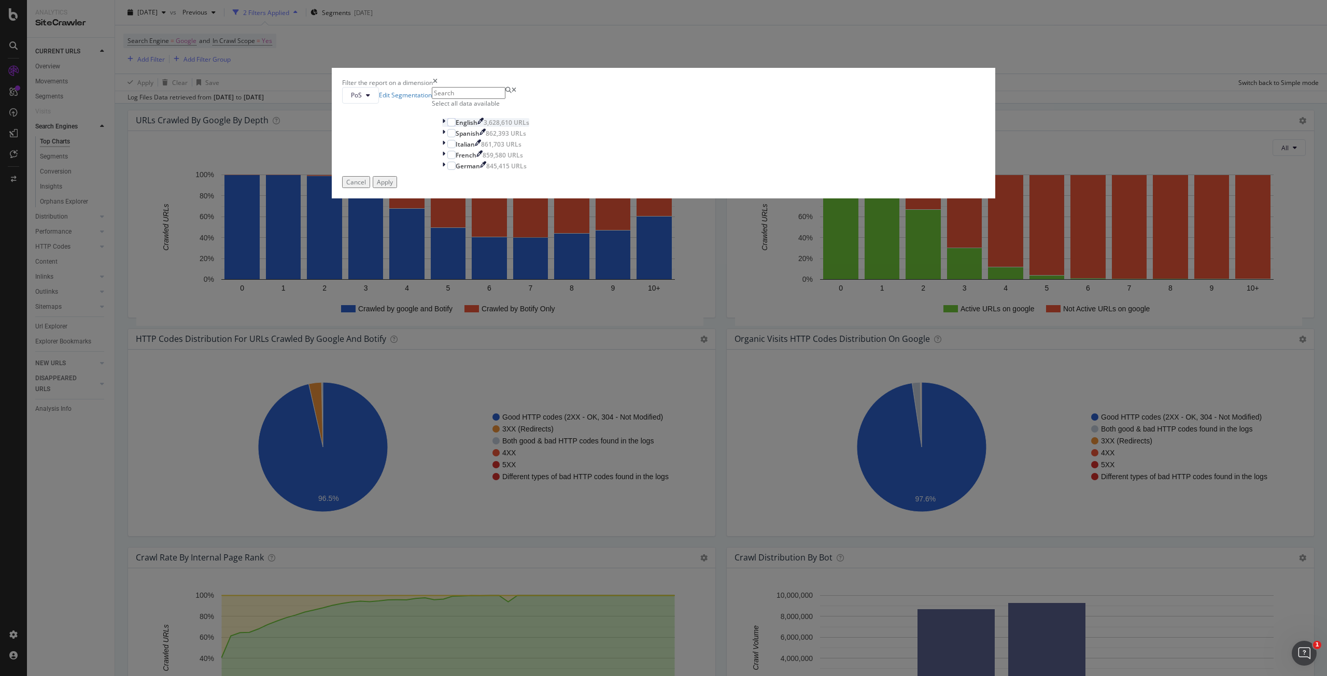 This screenshot has width=1327, height=676. I want to click on div: Italian, so click(465, 144).